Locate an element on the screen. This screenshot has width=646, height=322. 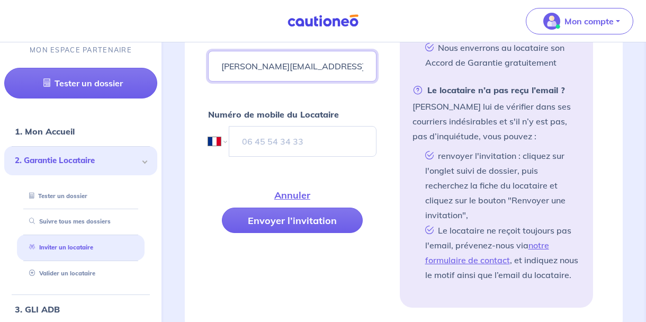
img: illu_account_valid_menu.svg is located at coordinates (551, 21).